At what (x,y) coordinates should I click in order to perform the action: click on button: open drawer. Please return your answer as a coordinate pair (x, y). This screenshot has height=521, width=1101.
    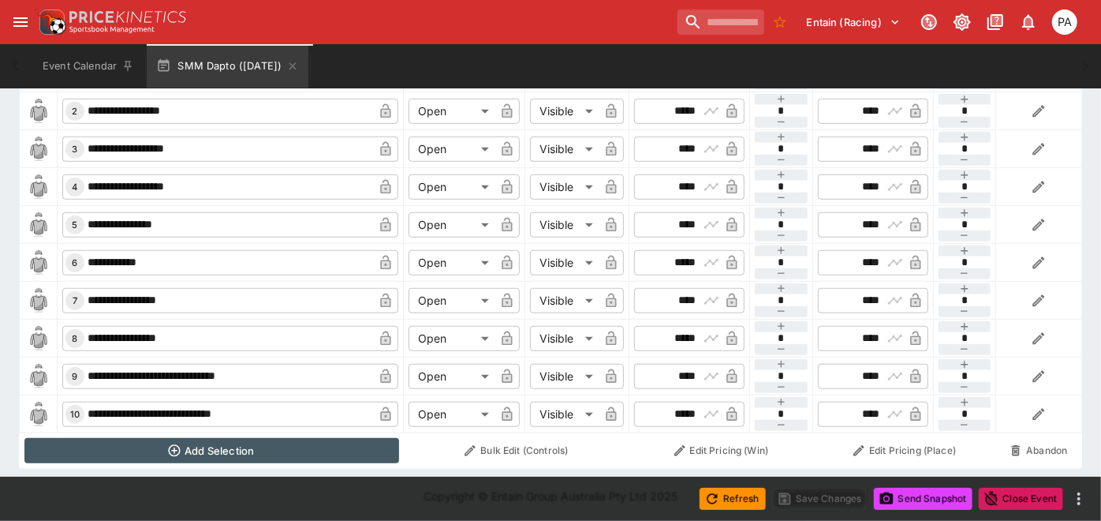
    Looking at the image, I should click on (21, 22).